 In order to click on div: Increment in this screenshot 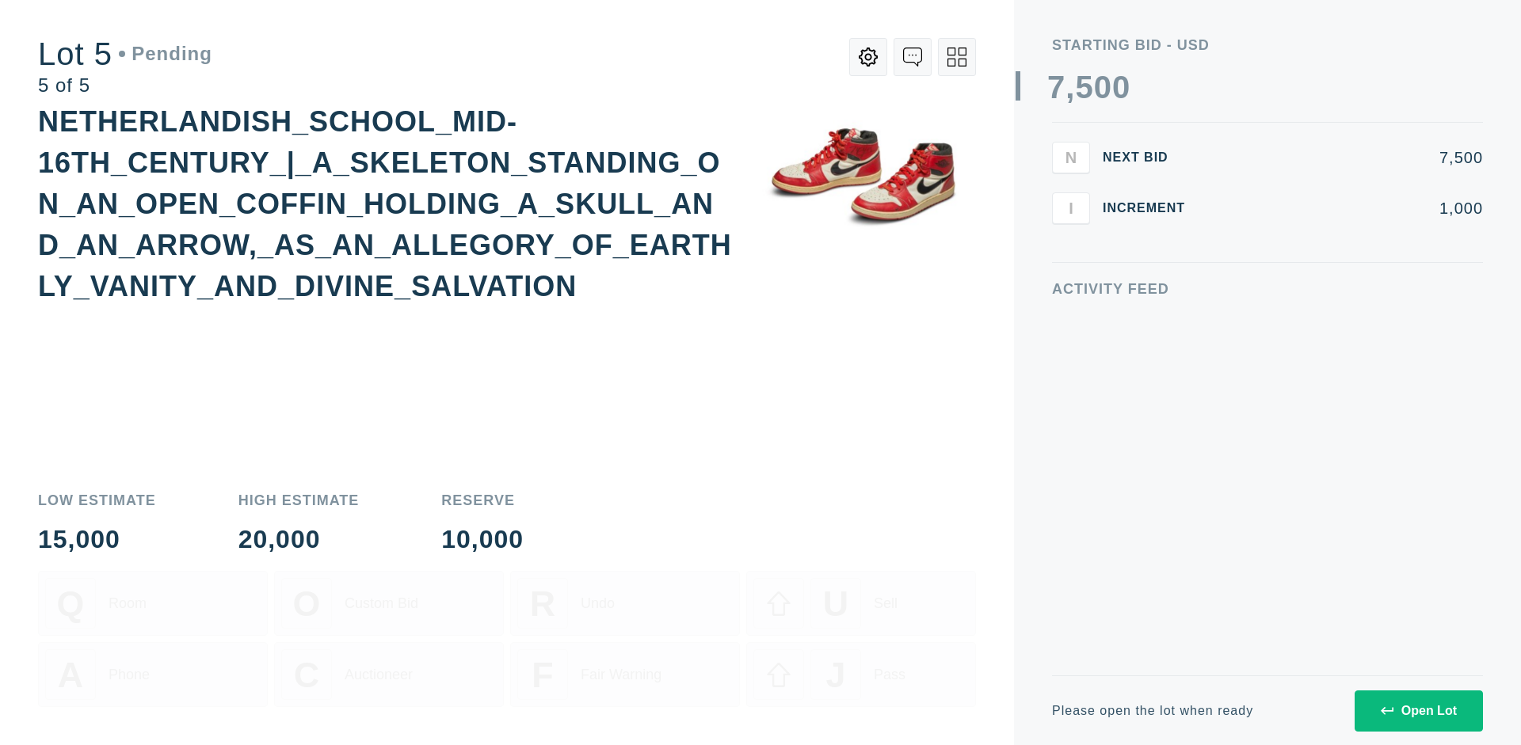, I will do `click(1150, 208)`.